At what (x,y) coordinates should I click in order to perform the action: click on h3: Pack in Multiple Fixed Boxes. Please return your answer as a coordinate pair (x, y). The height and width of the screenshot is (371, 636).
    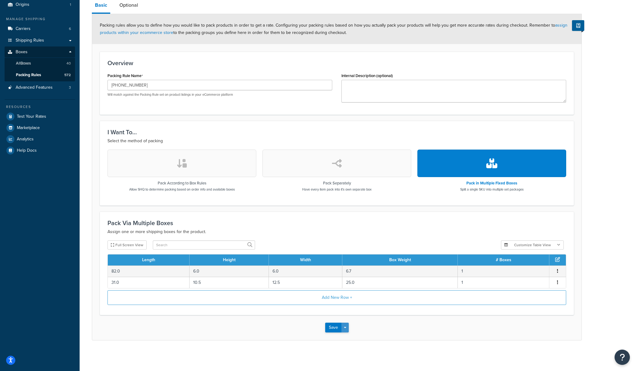
    Looking at the image, I should click on (491, 183).